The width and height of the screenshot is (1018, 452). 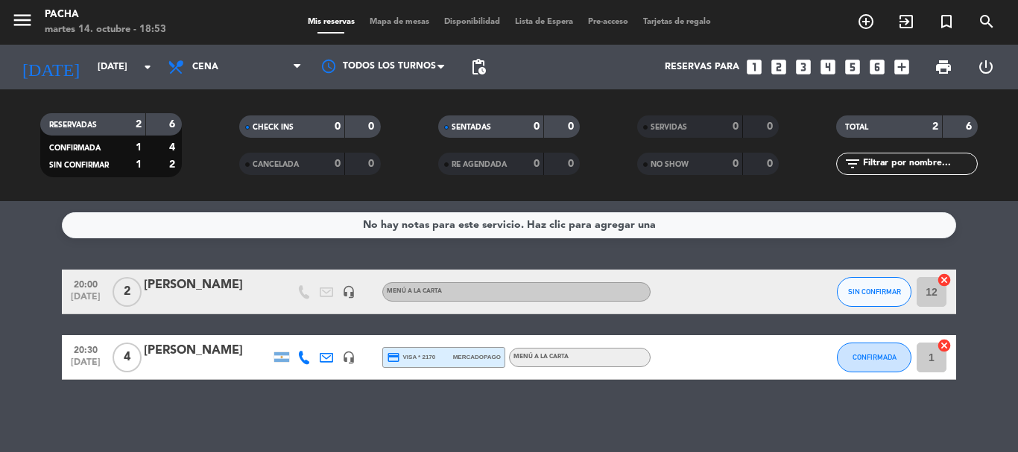 What do you see at coordinates (853, 67) in the screenshot?
I see `i: looks_5` at bounding box center [853, 67].